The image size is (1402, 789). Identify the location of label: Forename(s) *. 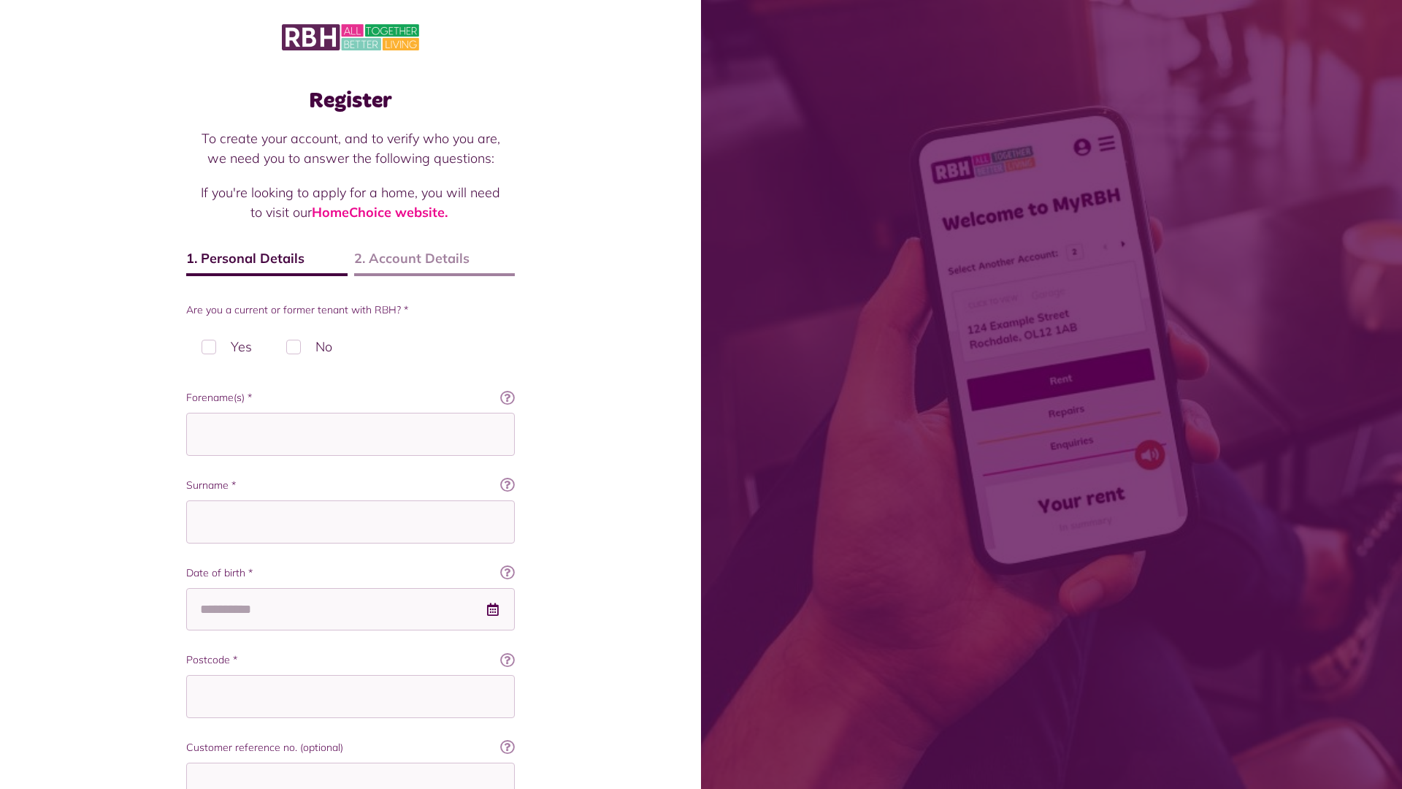
(350, 397).